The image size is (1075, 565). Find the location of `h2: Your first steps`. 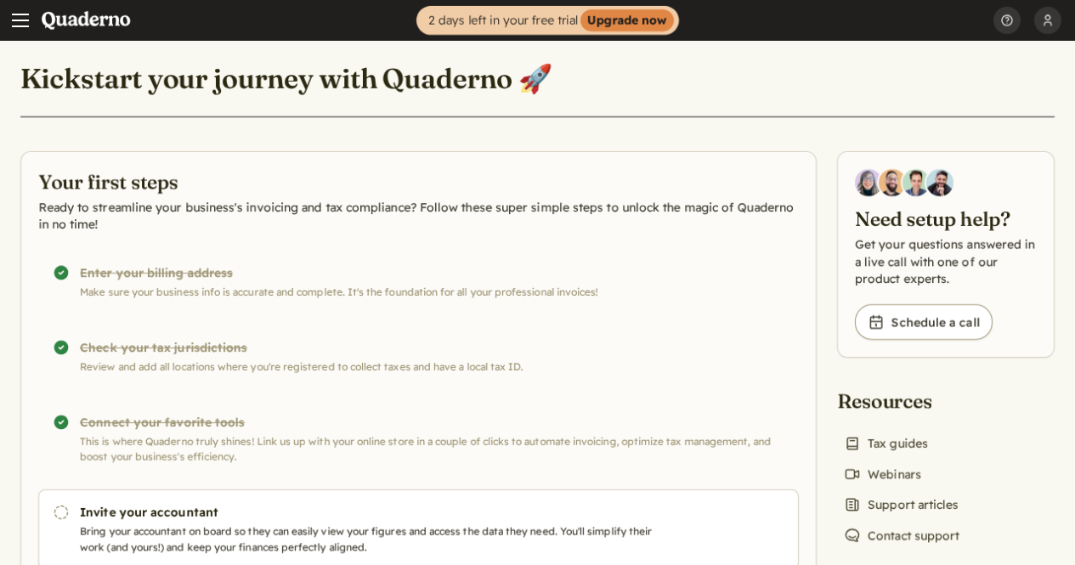

h2: Your first steps is located at coordinates (418, 182).